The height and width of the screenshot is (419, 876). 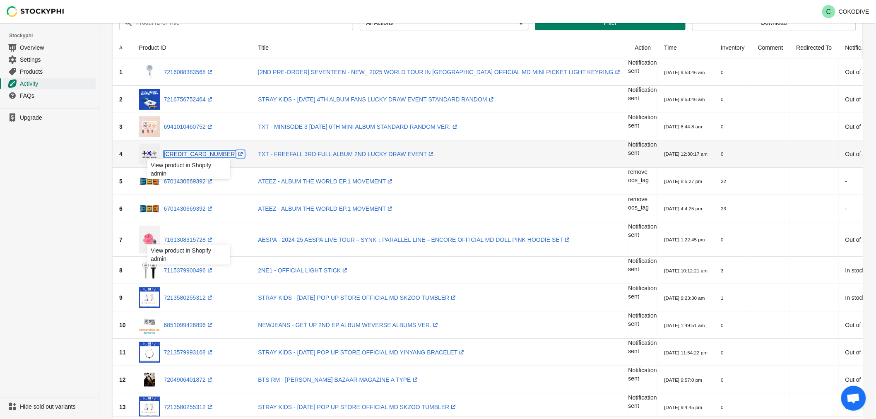 I want to click on text: C, so click(x=828, y=12).